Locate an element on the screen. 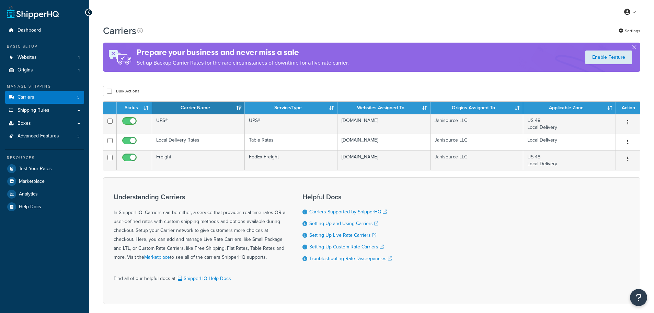  span: Marketplace is located at coordinates (32, 181).